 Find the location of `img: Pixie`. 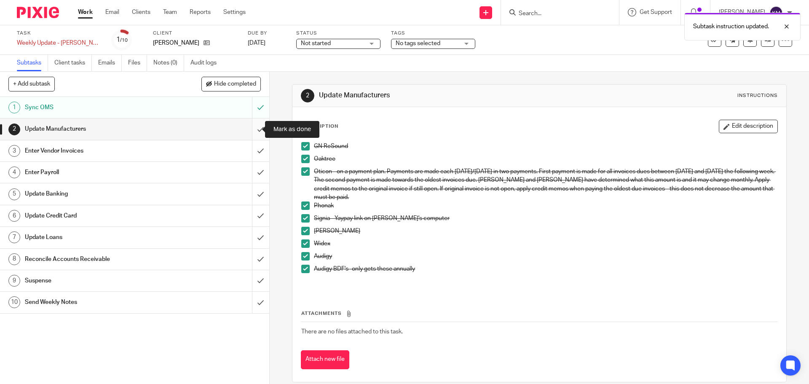

img: Pixie is located at coordinates (38, 12).